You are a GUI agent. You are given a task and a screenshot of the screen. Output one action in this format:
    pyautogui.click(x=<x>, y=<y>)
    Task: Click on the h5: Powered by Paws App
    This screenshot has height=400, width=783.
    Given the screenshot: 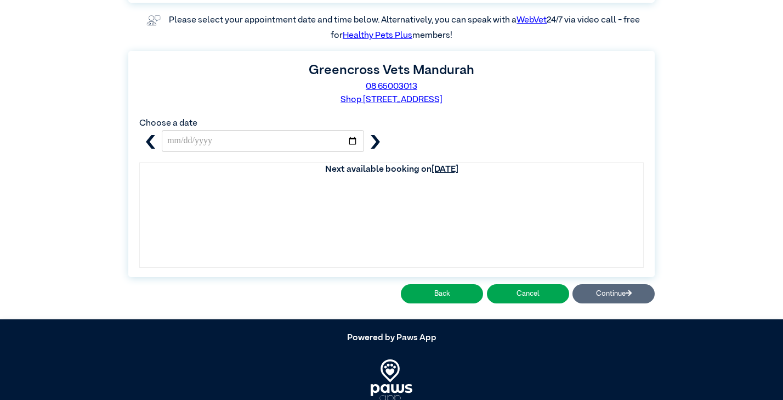 What is the action you would take?
    pyautogui.click(x=392, y=338)
    